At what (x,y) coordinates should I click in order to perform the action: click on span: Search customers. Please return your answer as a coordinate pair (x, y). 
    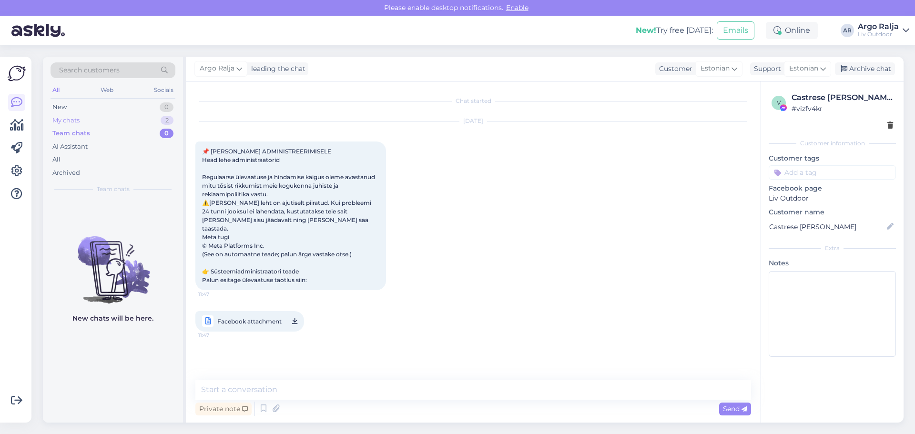
    Looking at the image, I should click on (89, 70).